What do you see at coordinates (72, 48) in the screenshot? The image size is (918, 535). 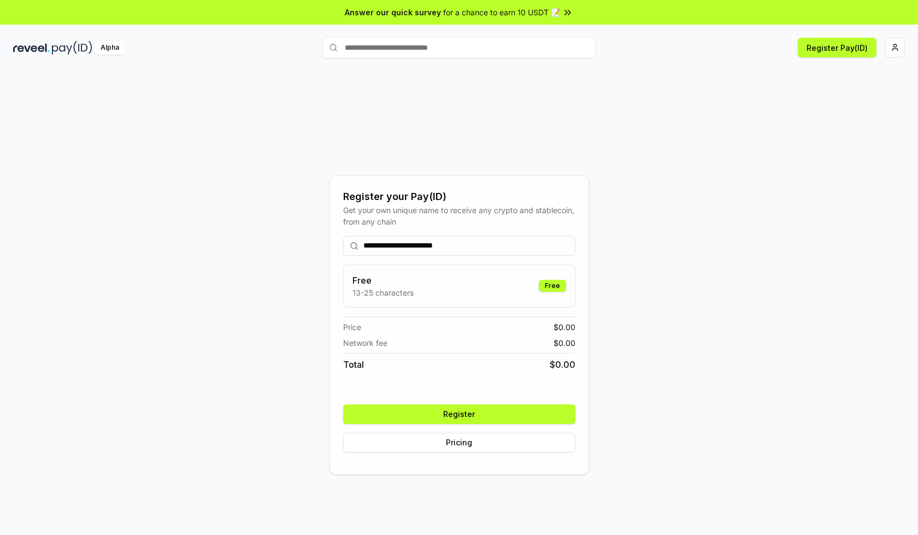 I see `img: pay_id` at bounding box center [72, 48].